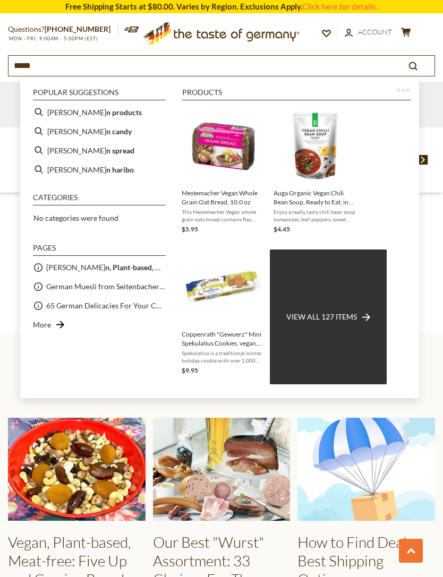  Describe the element at coordinates (63, 29) in the screenshot. I see `p: Questions?` at that location.